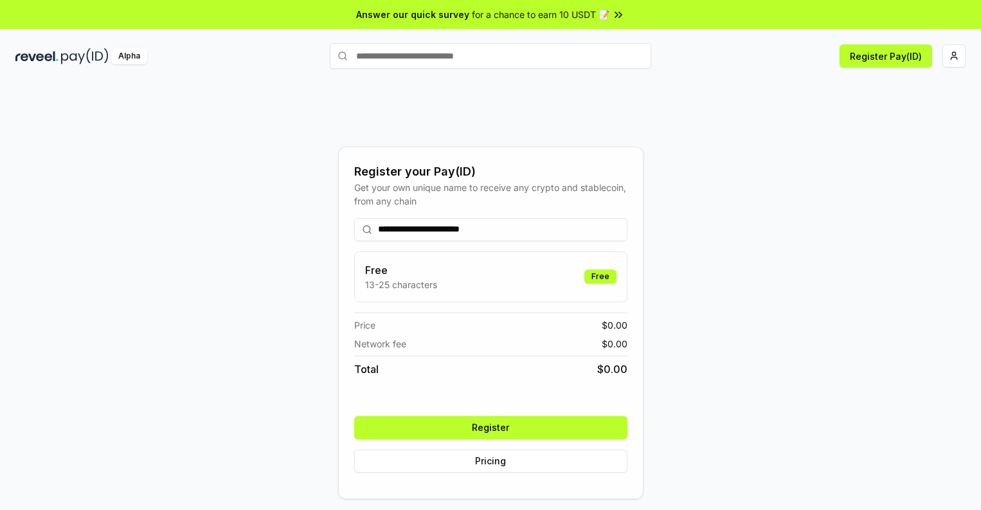  What do you see at coordinates (364, 325) in the screenshot?
I see `span: Price` at bounding box center [364, 325].